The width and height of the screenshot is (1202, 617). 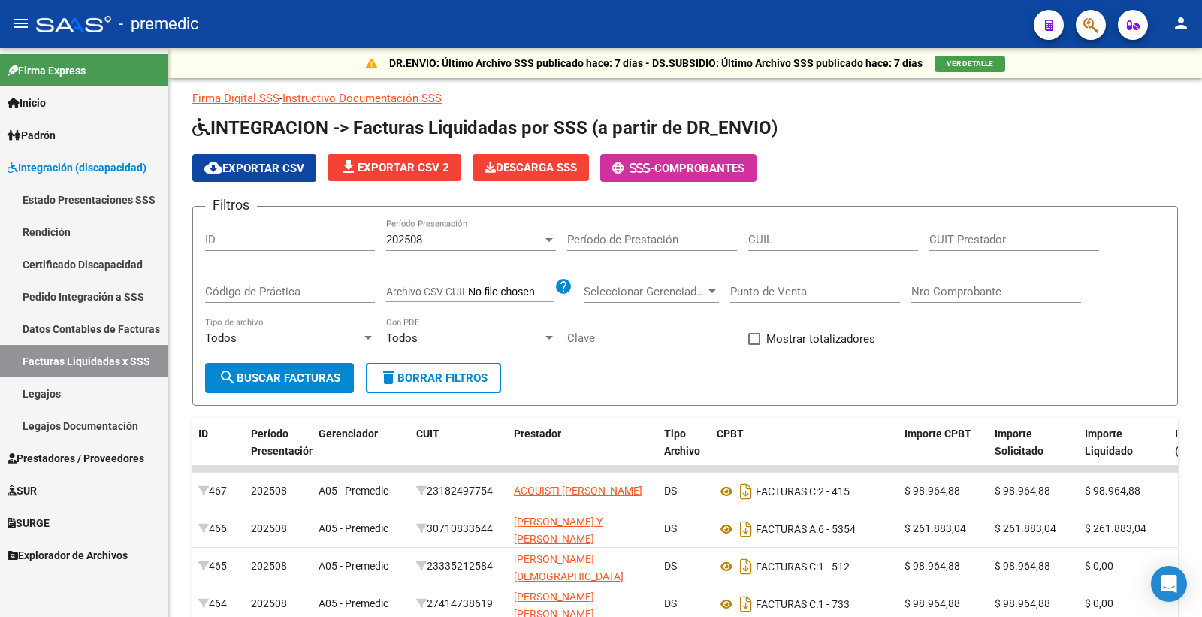 I want to click on div: 27414738619, so click(x=459, y=603).